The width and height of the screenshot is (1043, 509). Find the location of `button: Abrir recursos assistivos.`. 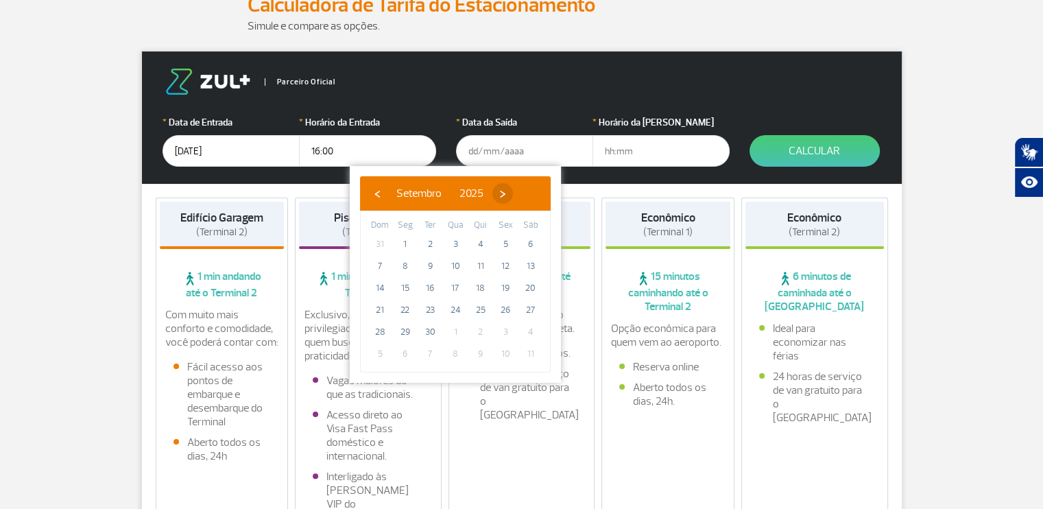

button: Abrir recursos assistivos. is located at coordinates (1028, 182).